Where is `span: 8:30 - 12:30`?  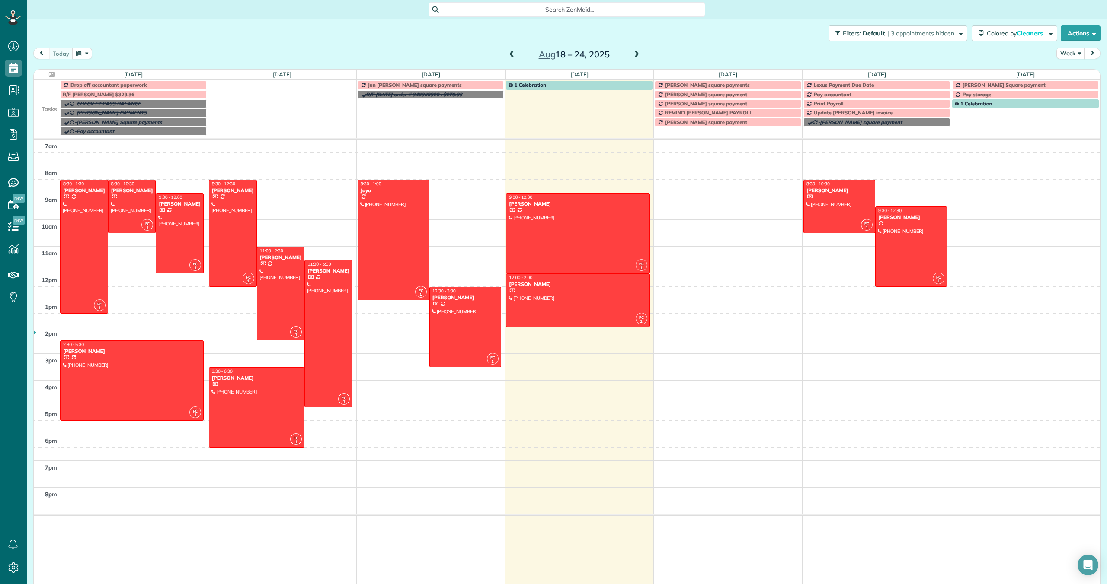 span: 8:30 - 12:30 is located at coordinates (223, 184).